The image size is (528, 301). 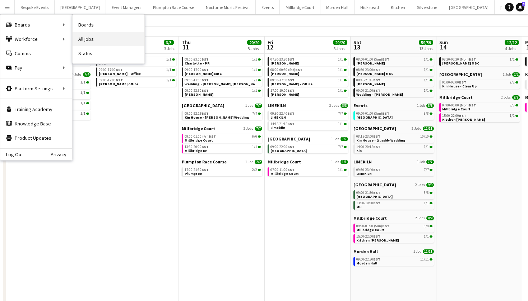 I want to click on span: Magda - NP, so click(x=370, y=84).